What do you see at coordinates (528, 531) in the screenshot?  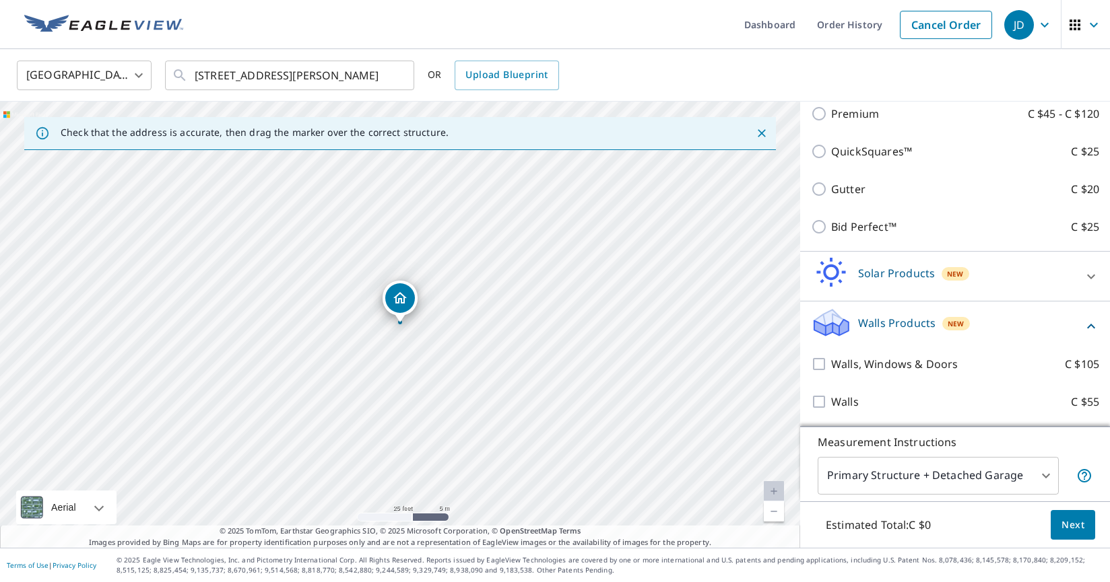 I see `a: OpenStreetMap` at bounding box center [528, 531].